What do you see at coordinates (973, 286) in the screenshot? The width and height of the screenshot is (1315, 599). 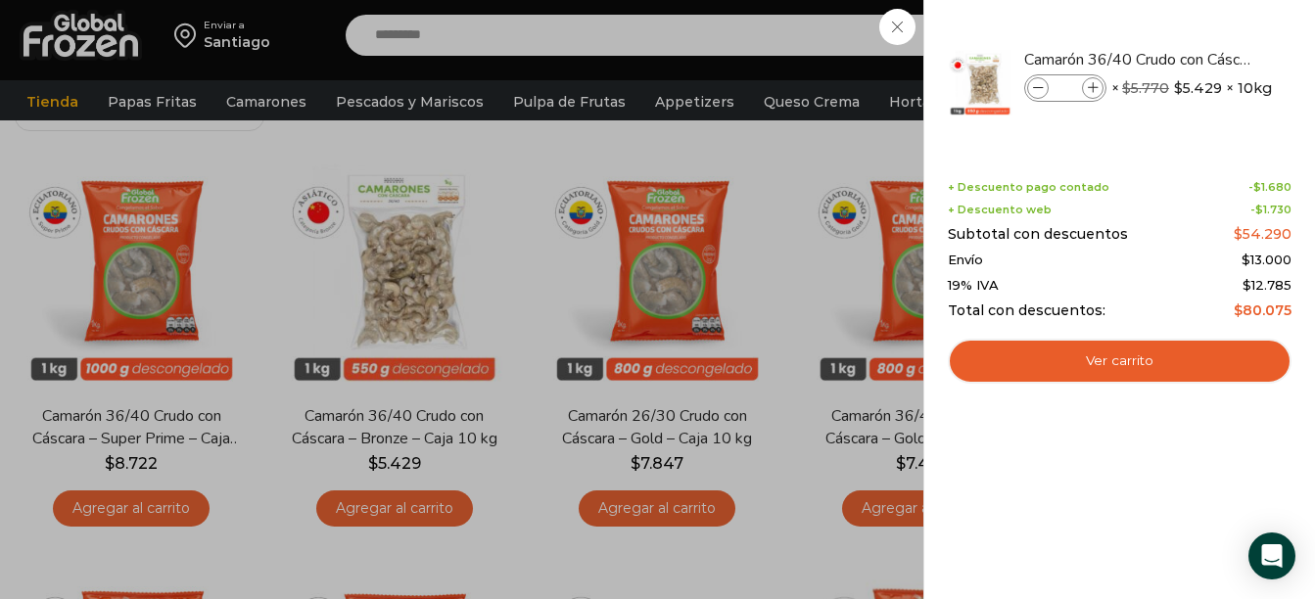 I see `span: 19% IVA` at bounding box center [973, 286].